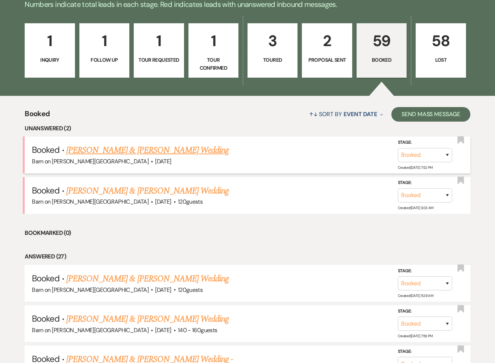 The width and height of the screenshot is (495, 363). What do you see at coordinates (441, 50) in the screenshot?
I see `a: 58Lost` at bounding box center [441, 50].